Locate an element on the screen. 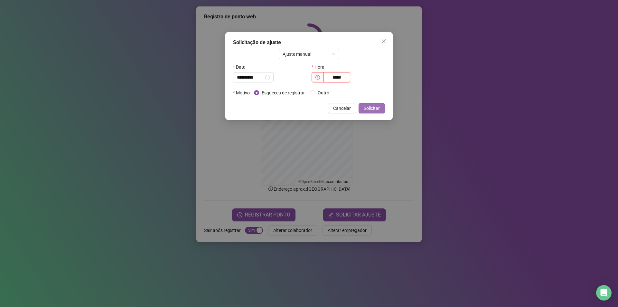 This screenshot has width=618, height=307. label: Motivo is located at coordinates (243, 93).